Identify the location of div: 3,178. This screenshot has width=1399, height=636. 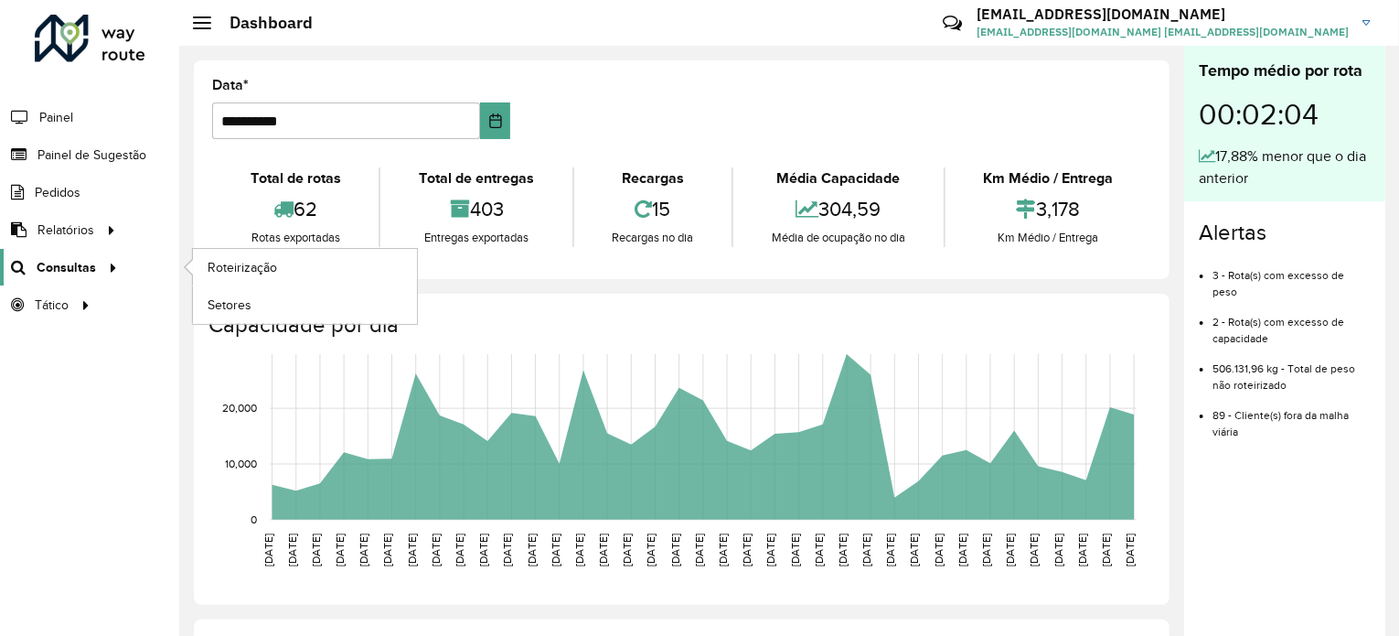
(1048, 209).